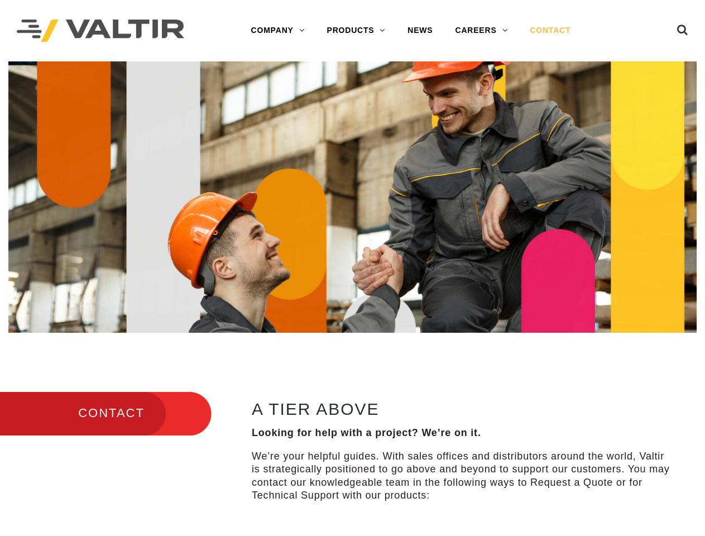  What do you see at coordinates (420, 31) in the screenshot?
I see `a: NEWS` at bounding box center [420, 31].